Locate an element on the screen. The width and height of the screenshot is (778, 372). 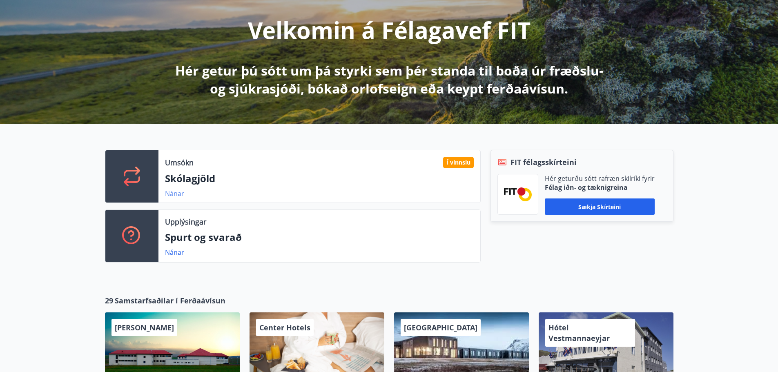
p: Skólagjöld is located at coordinates (319, 178).